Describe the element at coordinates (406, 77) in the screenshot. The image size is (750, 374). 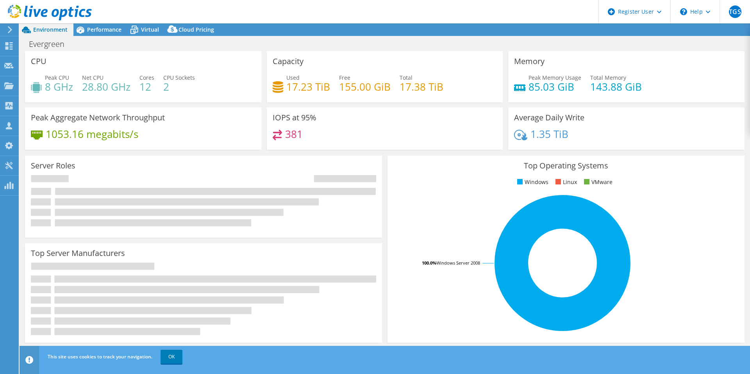
I see `span: Total` at that location.